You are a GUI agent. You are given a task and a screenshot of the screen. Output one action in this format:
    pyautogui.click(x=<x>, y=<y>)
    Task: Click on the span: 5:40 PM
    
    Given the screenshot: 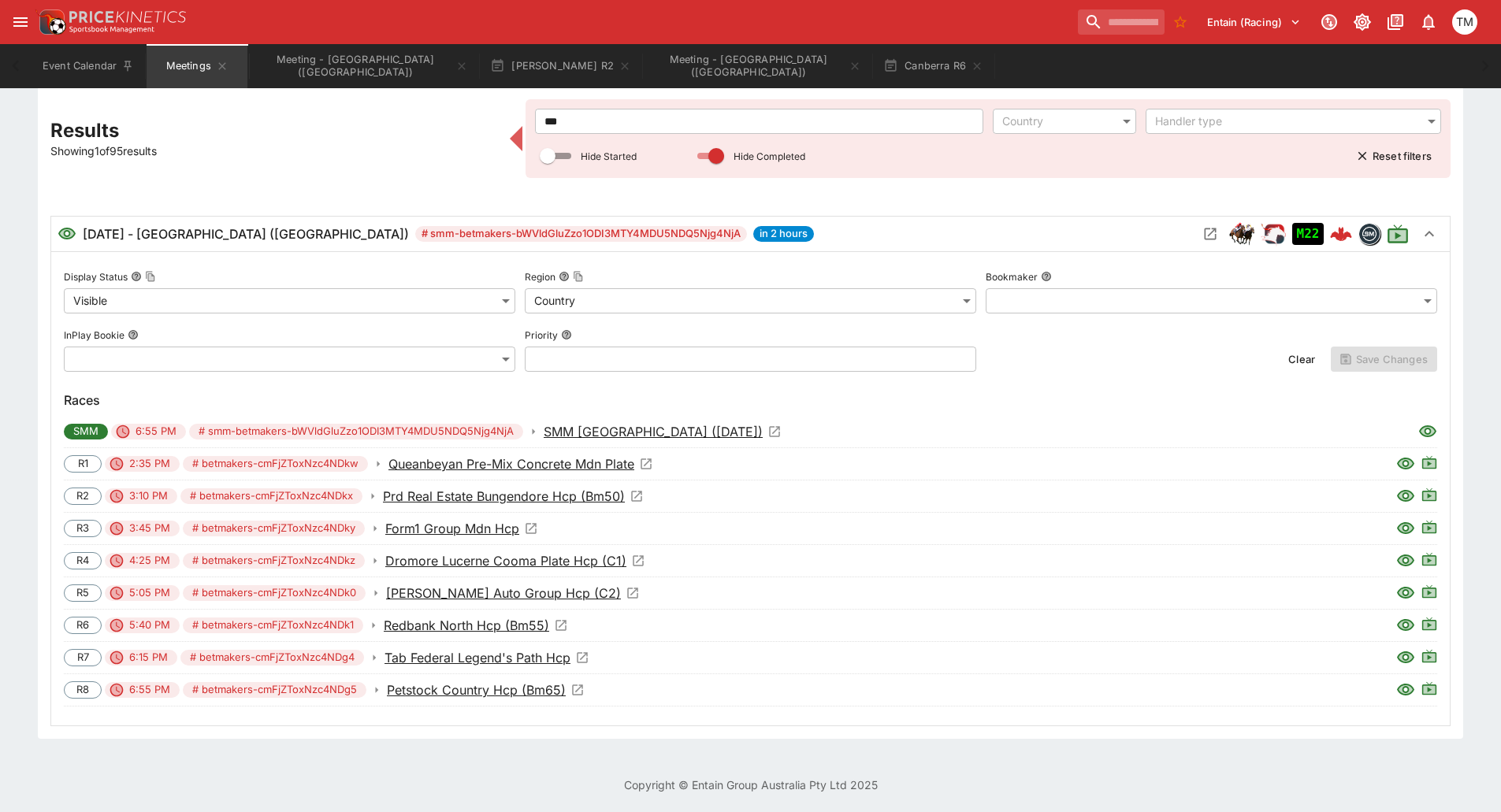 What is the action you would take?
    pyautogui.click(x=150, y=625)
    